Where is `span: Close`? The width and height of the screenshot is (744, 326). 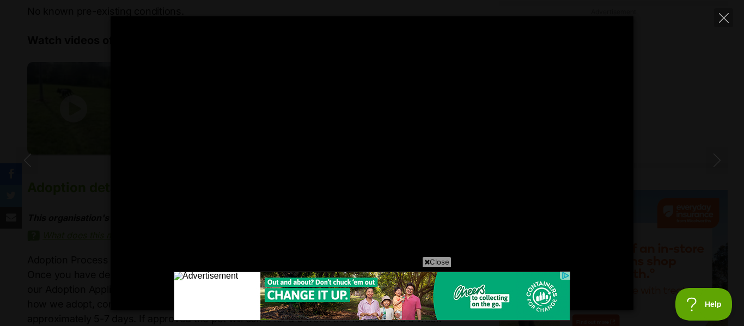 span: Close is located at coordinates (437, 262).